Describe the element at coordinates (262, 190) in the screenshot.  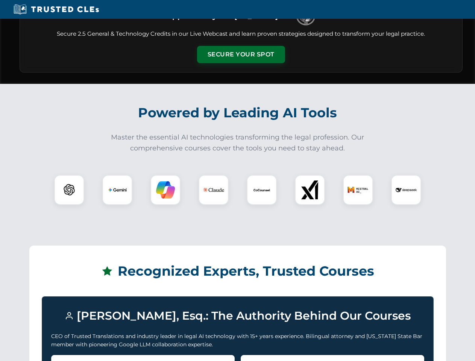
I see `div: CoCounsel` at that location.